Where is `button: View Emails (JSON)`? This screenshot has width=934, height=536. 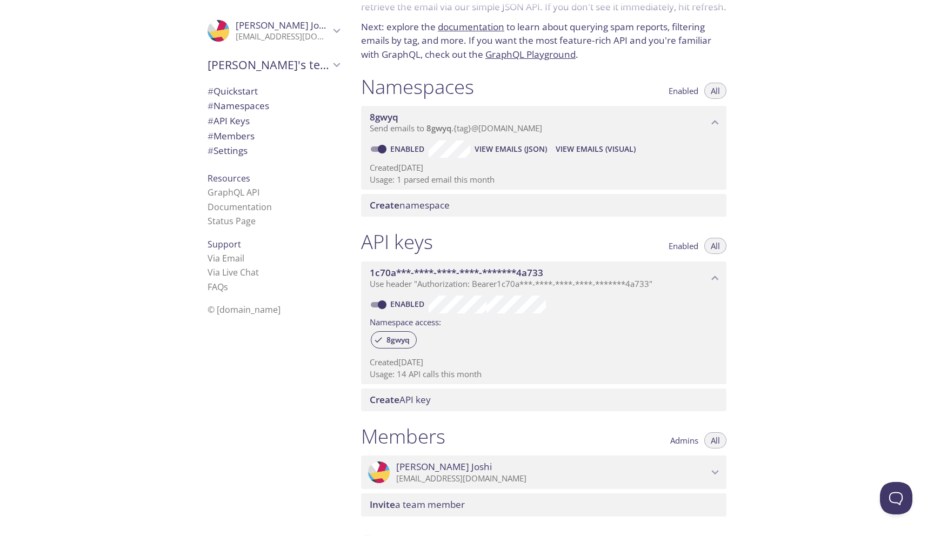 button: View Emails (JSON) is located at coordinates (511, 149).